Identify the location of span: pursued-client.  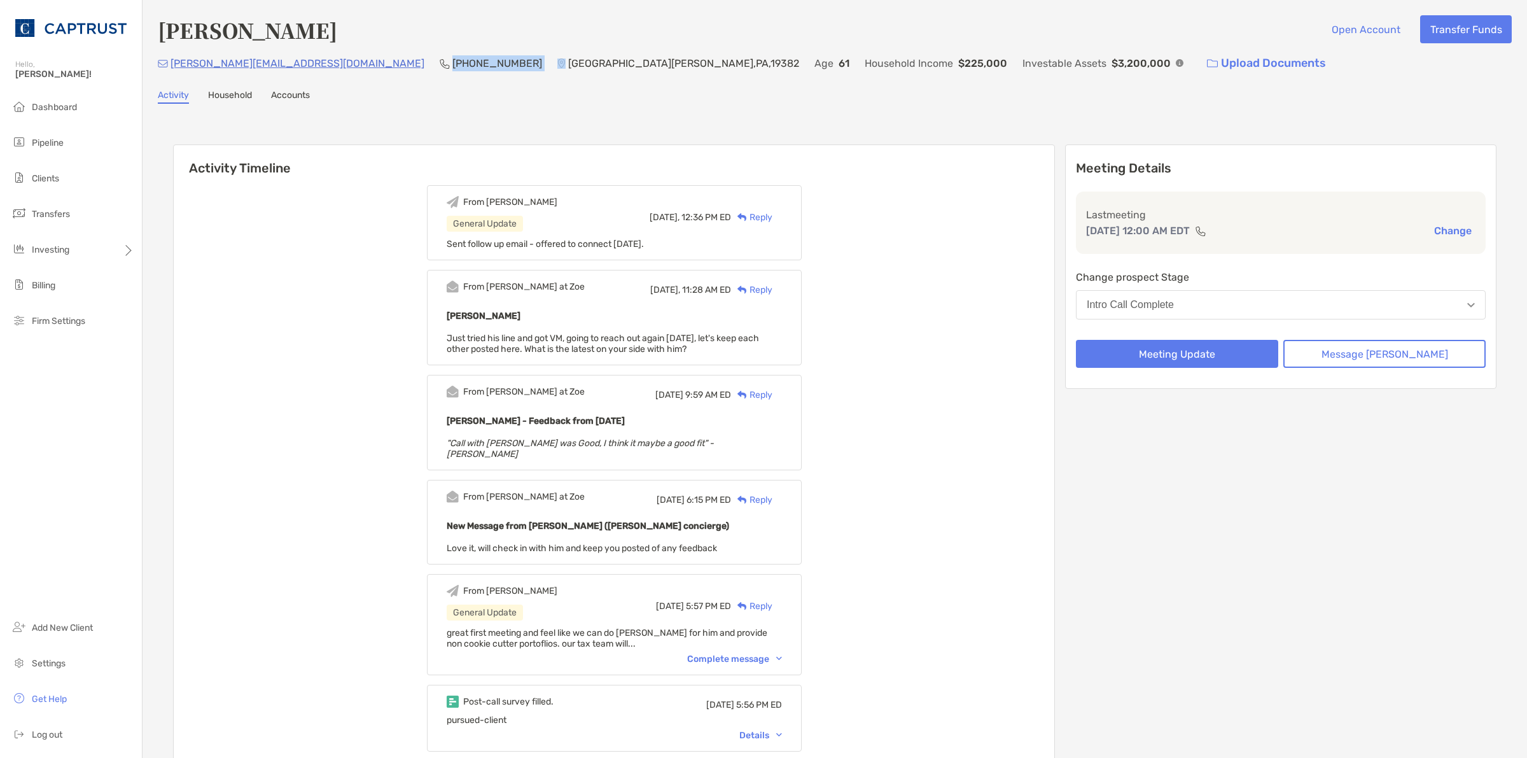
(476, 719).